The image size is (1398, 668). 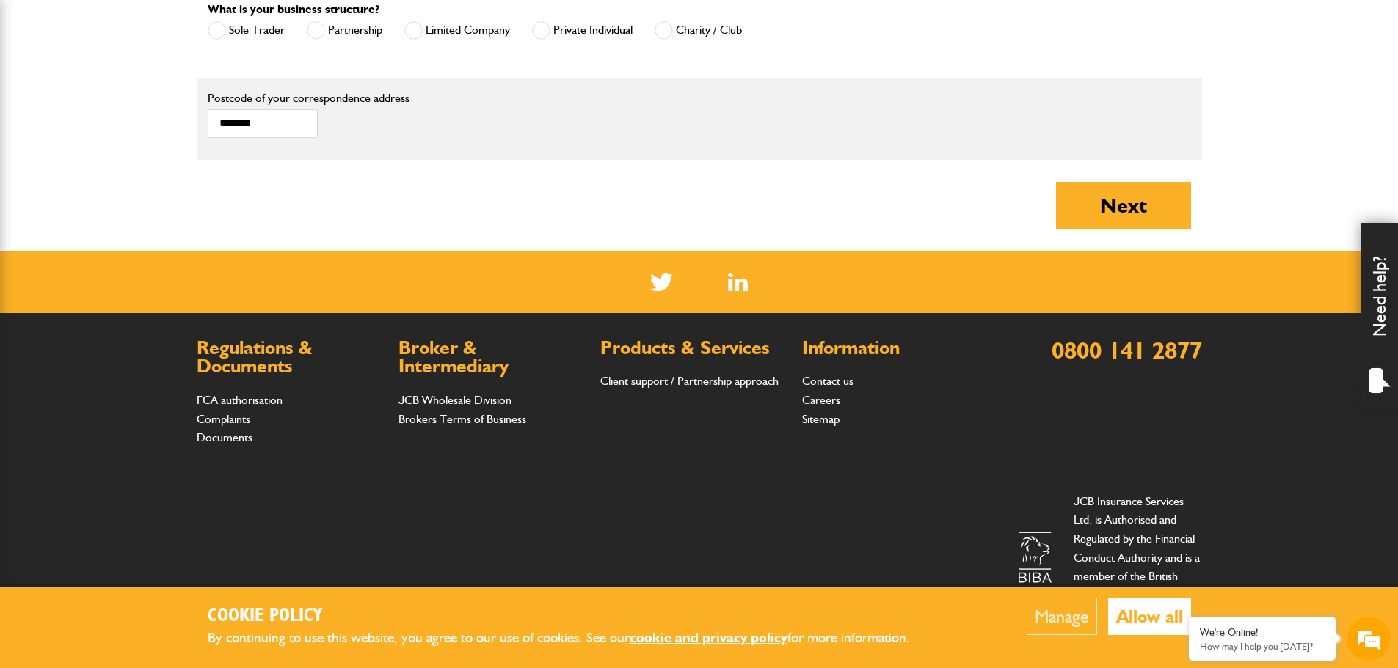 What do you see at coordinates (661, 282) in the screenshot?
I see `img: Twitter` at bounding box center [661, 282].